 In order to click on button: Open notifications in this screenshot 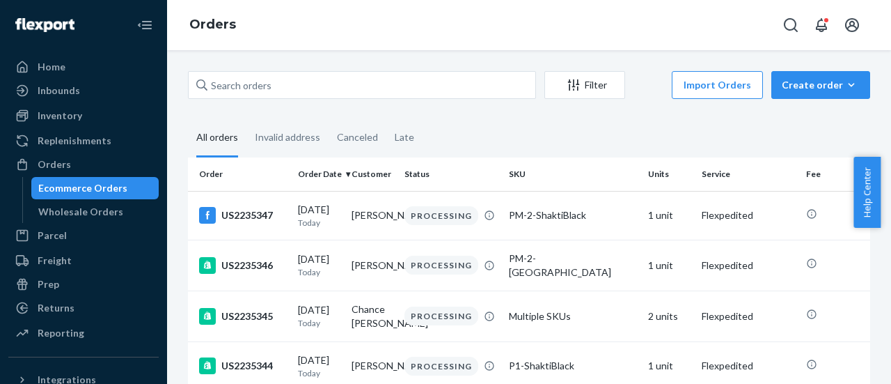, I will do `click(821, 25)`.